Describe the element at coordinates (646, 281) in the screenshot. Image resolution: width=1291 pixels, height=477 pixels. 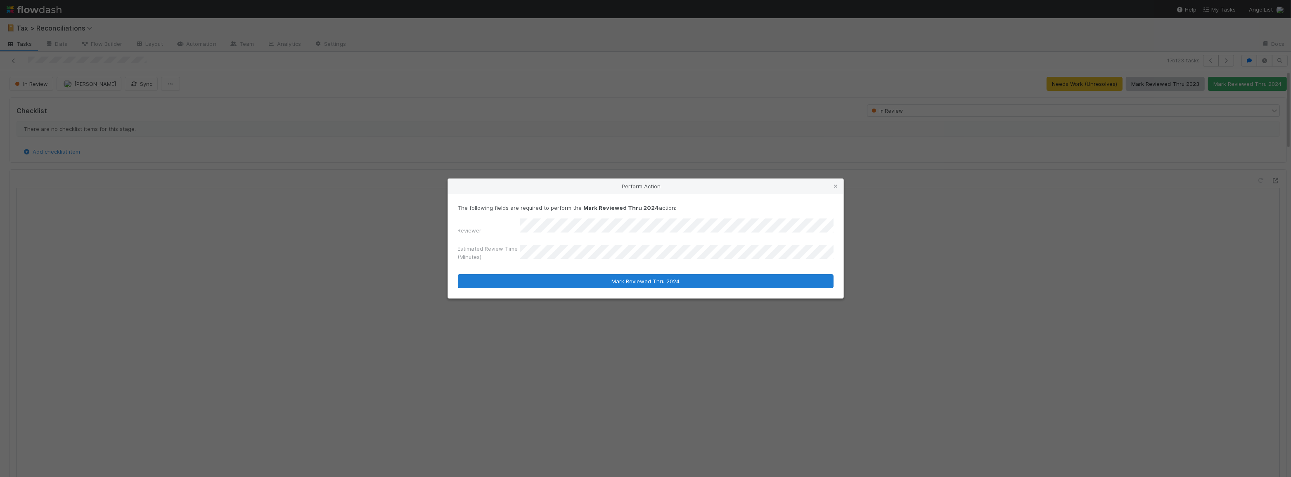
I see `button: Mark Reviewed Thru 2024` at that location.